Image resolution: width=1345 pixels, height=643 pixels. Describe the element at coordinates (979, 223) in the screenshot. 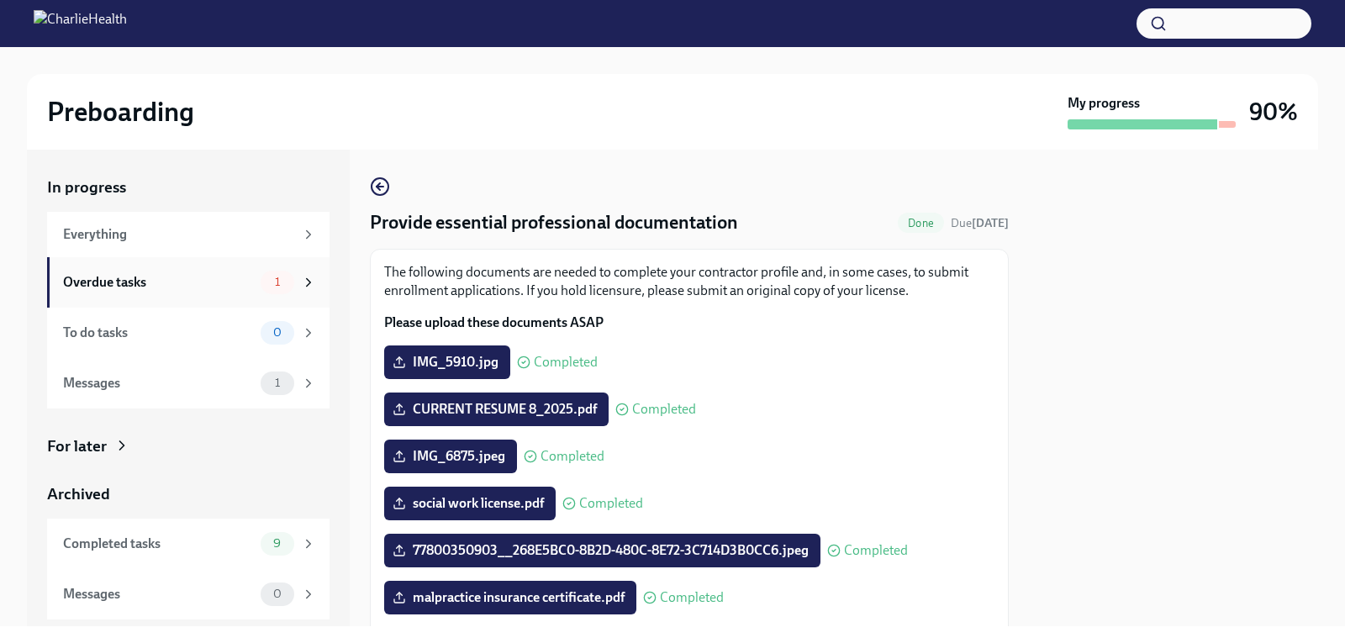

I see `span: Due` at that location.